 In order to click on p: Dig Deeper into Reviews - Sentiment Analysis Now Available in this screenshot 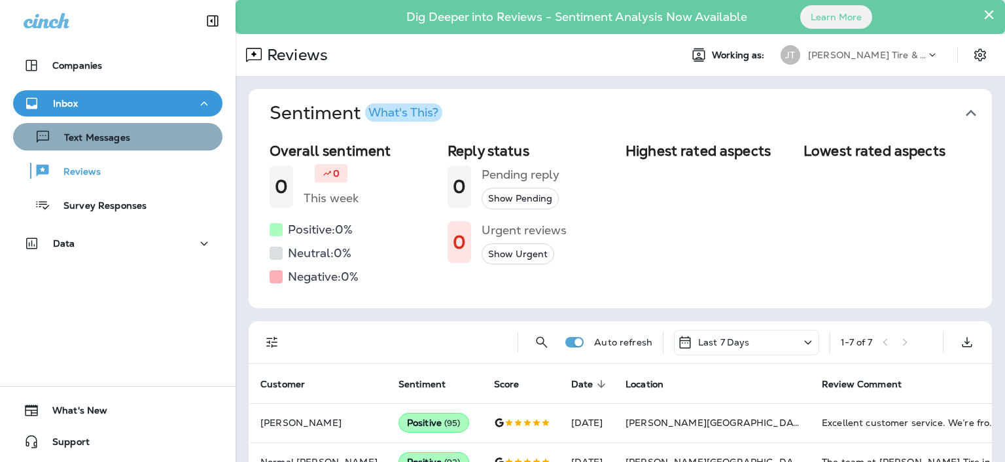, I will do `click(577, 17)`.